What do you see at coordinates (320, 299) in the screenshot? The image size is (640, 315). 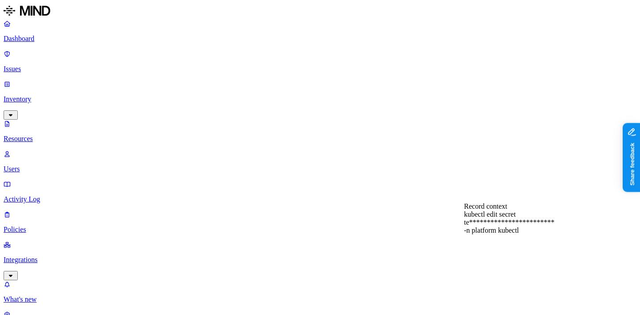 I see `p: What's new` at bounding box center [320, 299].